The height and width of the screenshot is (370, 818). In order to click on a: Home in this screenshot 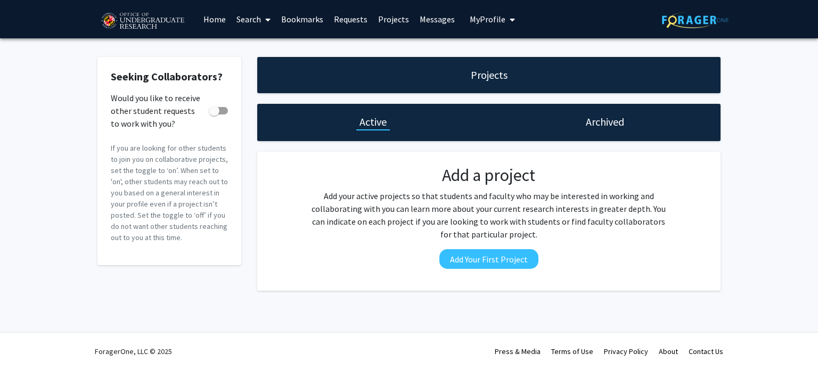, I will do `click(215, 19)`.